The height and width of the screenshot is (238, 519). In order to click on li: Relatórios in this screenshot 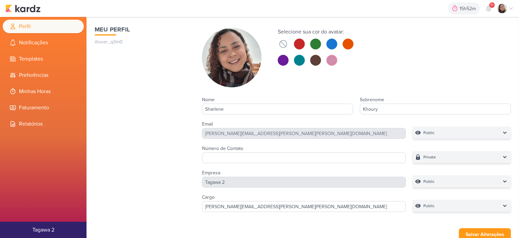, I will do `click(43, 124)`.